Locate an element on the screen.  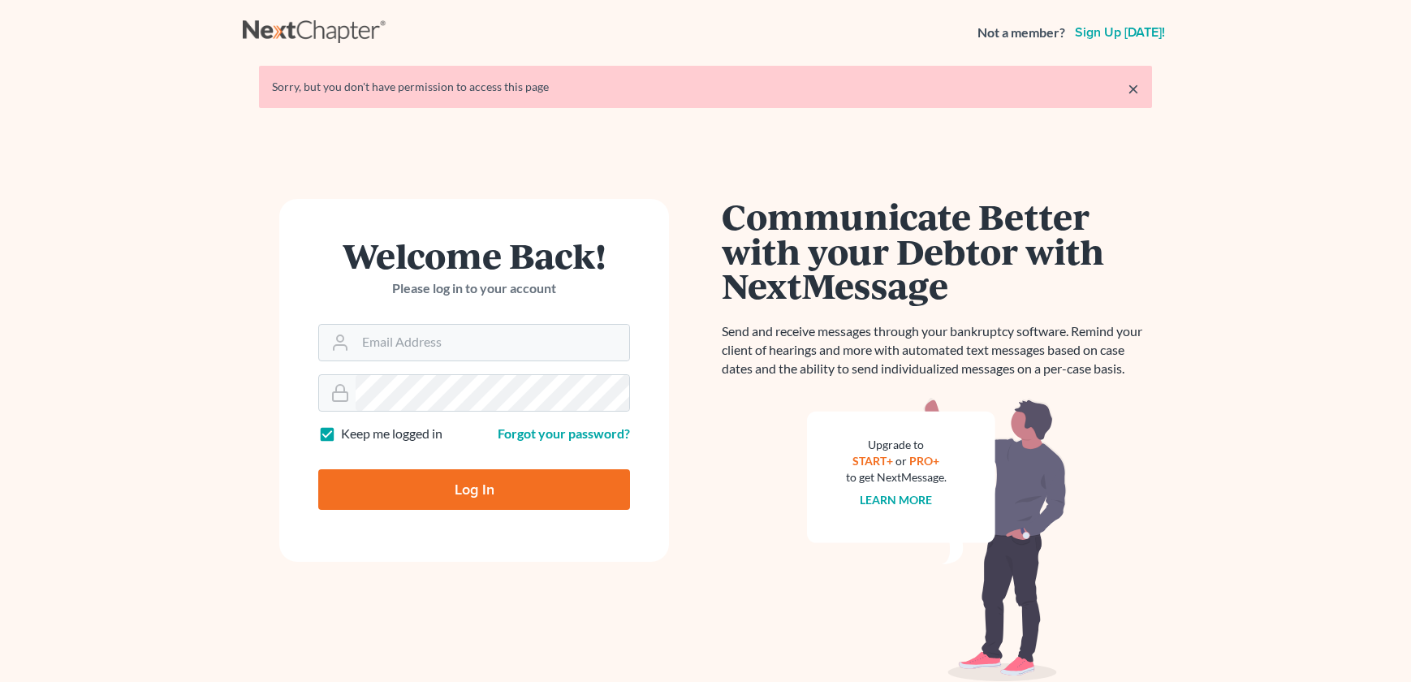
div: Sorry, but you don't have permission to access this page is located at coordinates (706, 87).